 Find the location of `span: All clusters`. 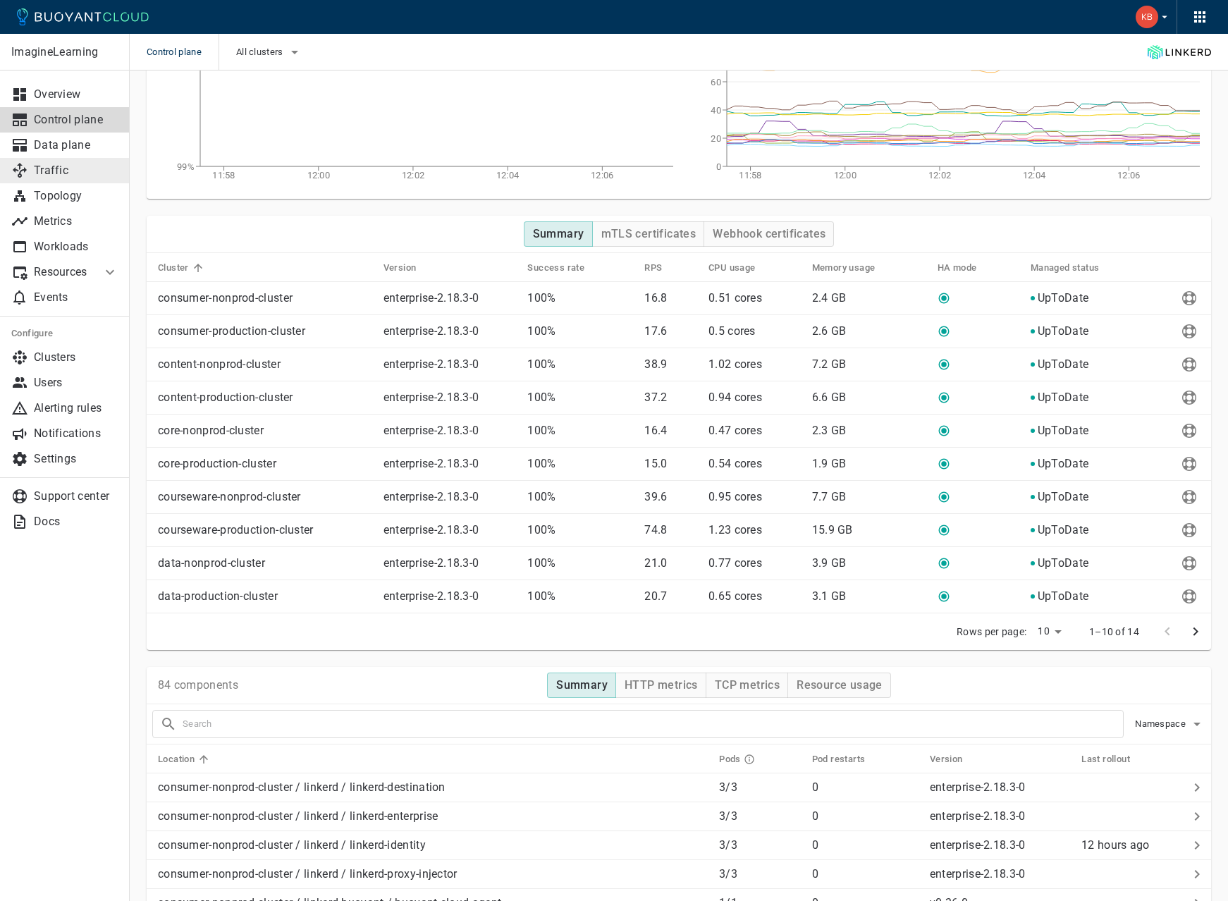

span: All clusters is located at coordinates (261, 52).